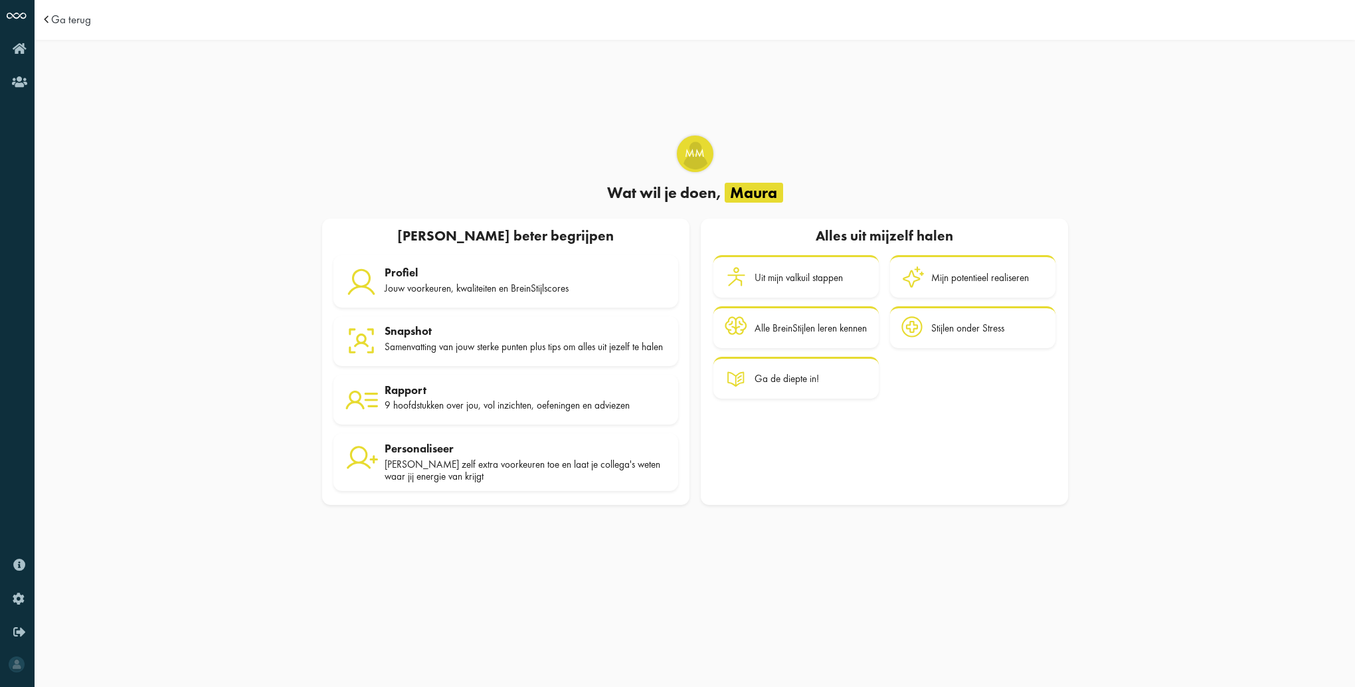 The image size is (1355, 687). What do you see at coordinates (525, 390) in the screenshot?
I see `div: Rapport` at bounding box center [525, 390].